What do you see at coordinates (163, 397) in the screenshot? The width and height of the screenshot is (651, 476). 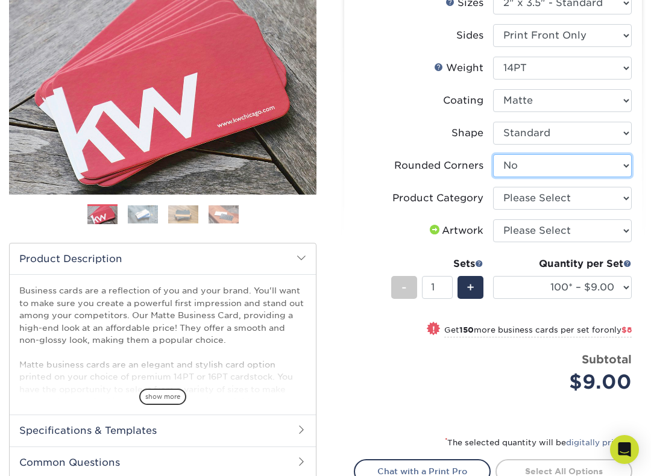 I see `span: show more` at bounding box center [163, 397].